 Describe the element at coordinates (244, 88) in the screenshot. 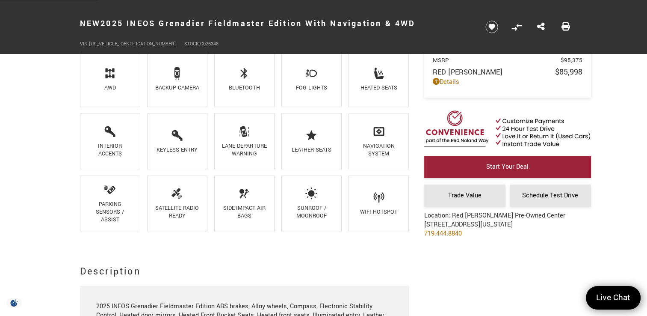

I see `div: Bluetooth` at that location.